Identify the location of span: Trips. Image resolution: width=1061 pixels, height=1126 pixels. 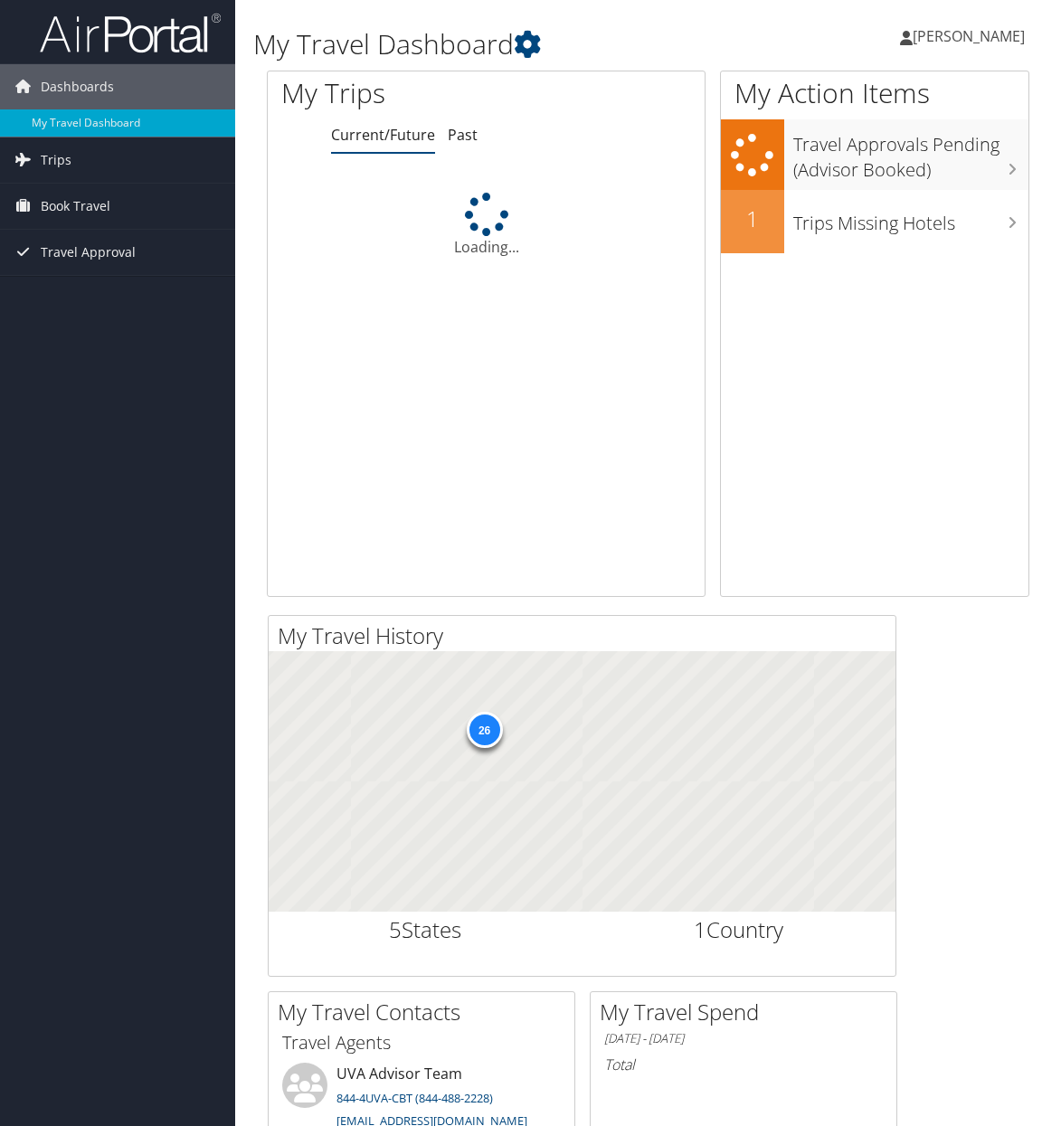
(56, 160).